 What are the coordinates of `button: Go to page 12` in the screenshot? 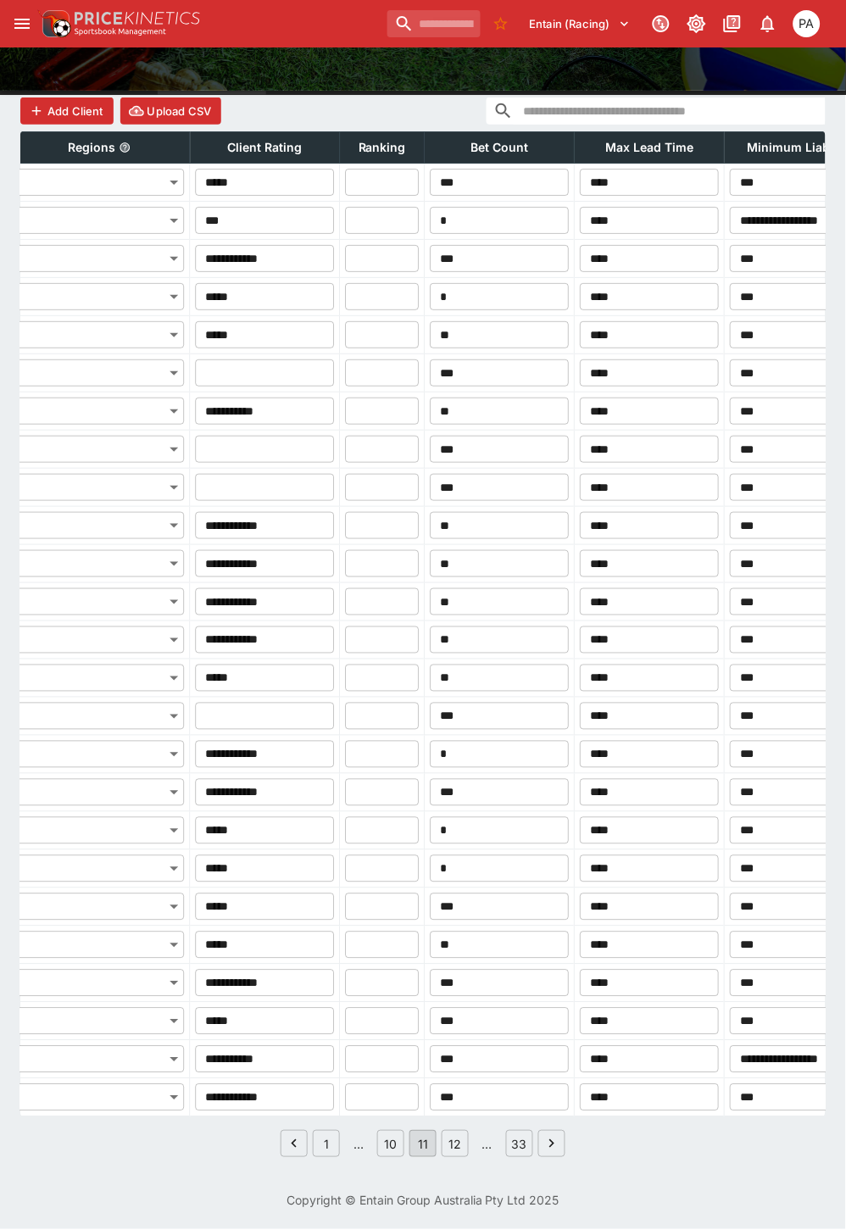 It's located at (455, 1144).